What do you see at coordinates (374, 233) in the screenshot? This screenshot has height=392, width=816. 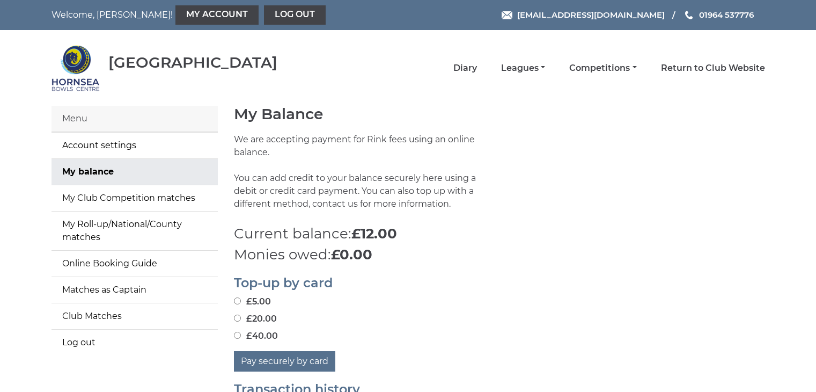 I see `strong: £12.00` at bounding box center [374, 233].